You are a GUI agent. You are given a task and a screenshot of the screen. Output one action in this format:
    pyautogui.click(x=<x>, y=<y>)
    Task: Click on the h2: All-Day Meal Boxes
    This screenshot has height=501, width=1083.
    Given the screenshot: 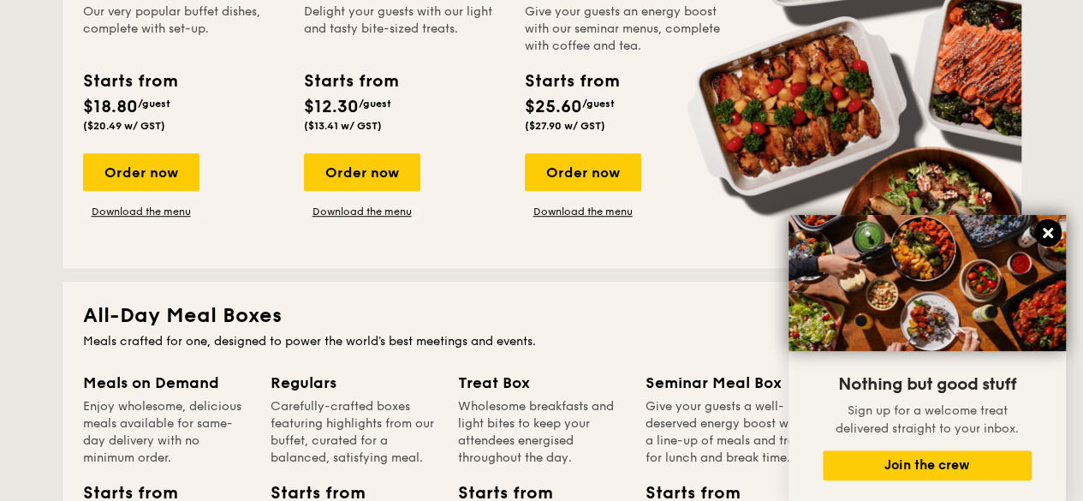 What is the action you would take?
    pyautogui.click(x=542, y=316)
    